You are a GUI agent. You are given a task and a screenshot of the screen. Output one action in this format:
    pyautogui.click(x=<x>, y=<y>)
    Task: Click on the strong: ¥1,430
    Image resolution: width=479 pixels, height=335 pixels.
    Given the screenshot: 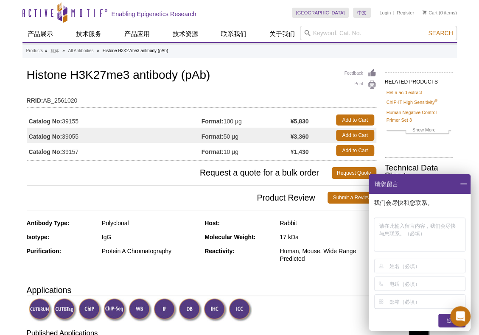 What is the action you would take?
    pyautogui.click(x=299, y=152)
    